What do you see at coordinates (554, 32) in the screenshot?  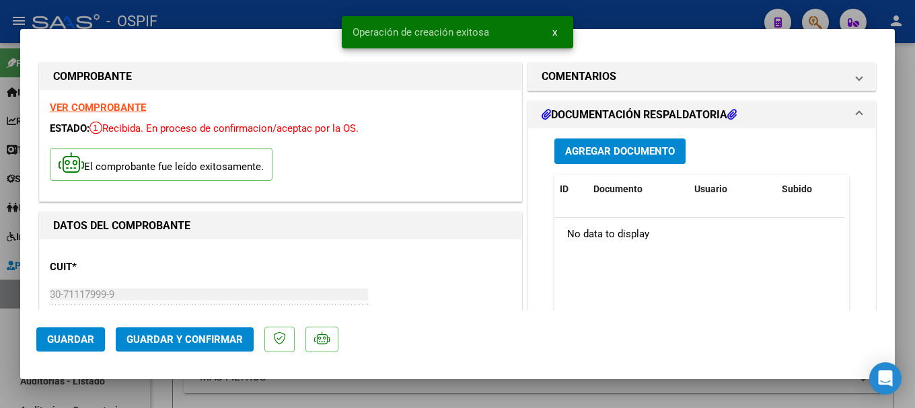 I see `button: x` at bounding box center [554, 32].